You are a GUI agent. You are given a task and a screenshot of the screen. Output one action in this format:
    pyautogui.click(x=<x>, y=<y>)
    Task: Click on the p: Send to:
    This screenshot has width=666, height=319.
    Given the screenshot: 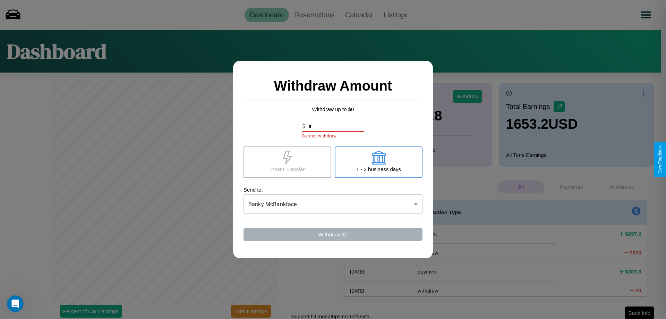 What is the action you would take?
    pyautogui.click(x=333, y=189)
    